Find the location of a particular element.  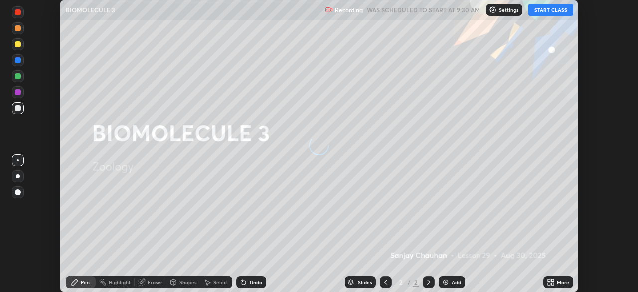

p: BIOMOLECULE 3 is located at coordinates (90, 10).